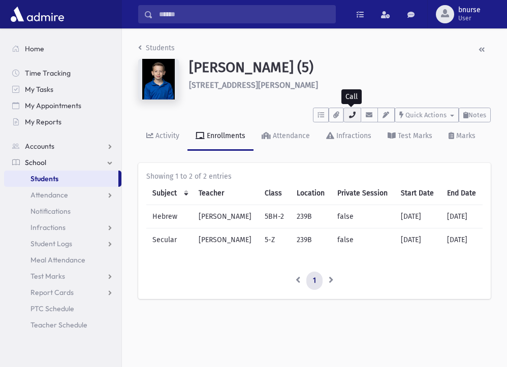 The image size is (507, 367). I want to click on span: Test Marks, so click(48, 276).